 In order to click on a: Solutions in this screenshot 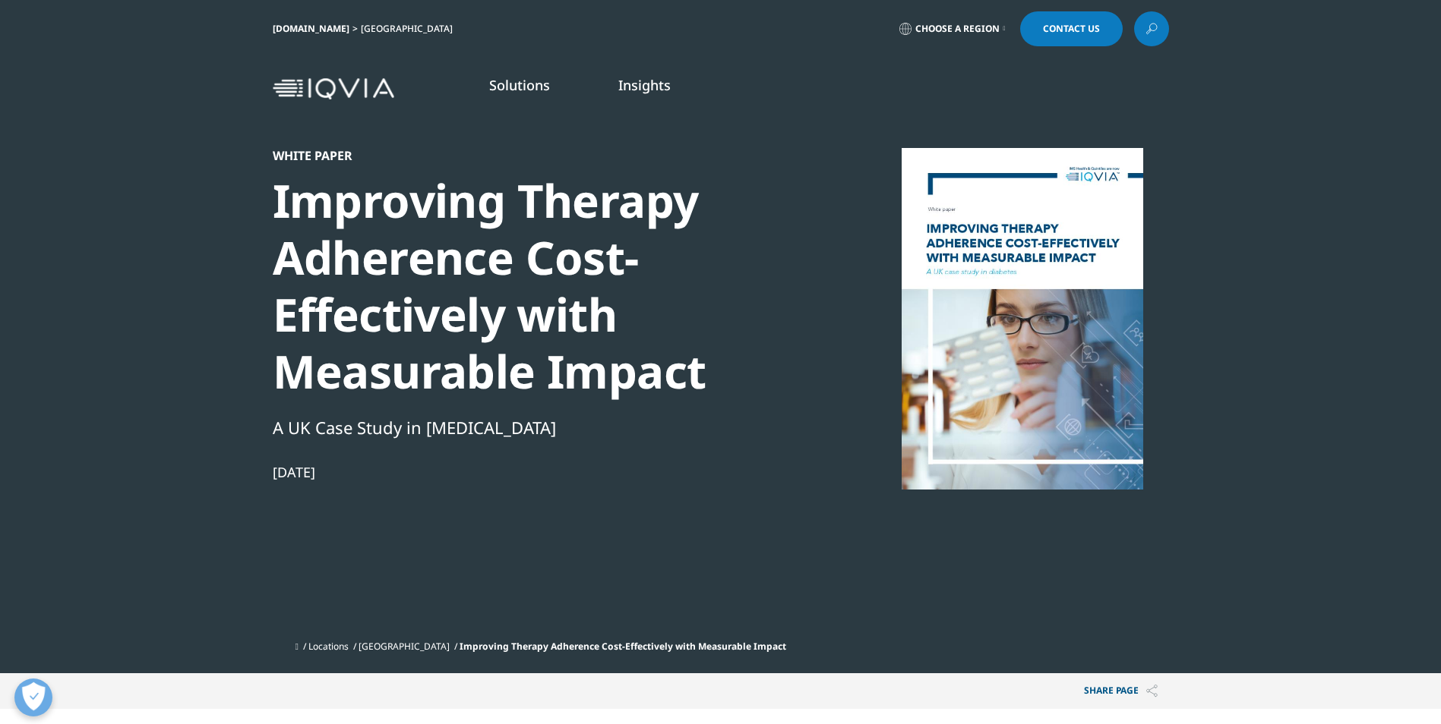, I will do `click(519, 85)`.